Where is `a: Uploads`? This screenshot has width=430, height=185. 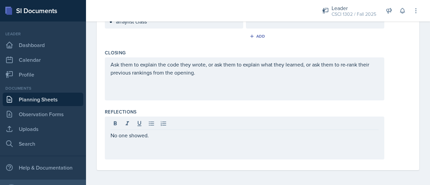
a: Uploads is located at coordinates (43, 129).